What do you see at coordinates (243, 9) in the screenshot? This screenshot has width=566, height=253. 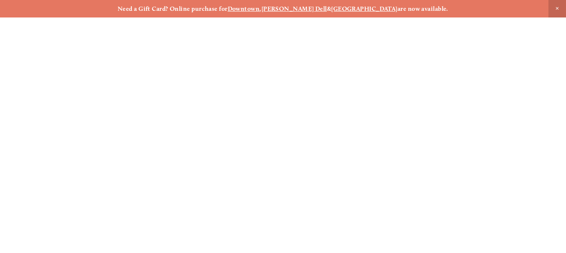 I see `strong: Downtown` at bounding box center [243, 9].